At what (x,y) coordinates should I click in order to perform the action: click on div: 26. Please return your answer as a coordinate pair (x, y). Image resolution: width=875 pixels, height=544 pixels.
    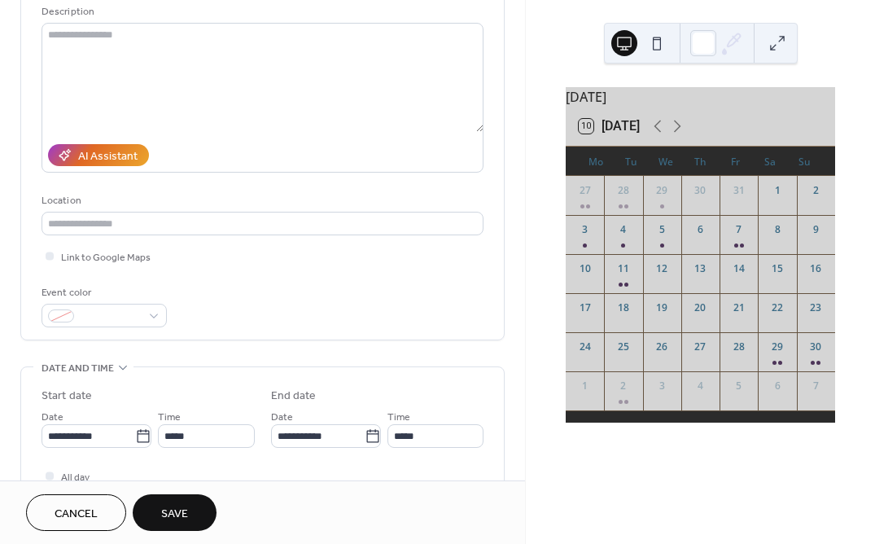
    Looking at the image, I should click on (662, 347).